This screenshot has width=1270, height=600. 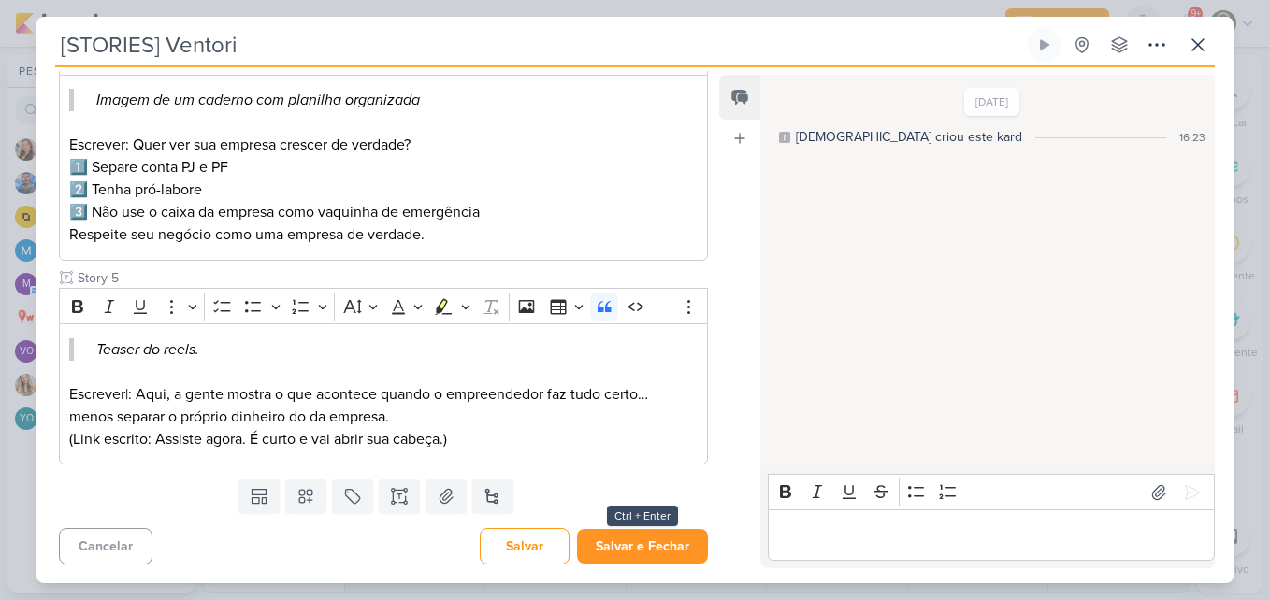 What do you see at coordinates (539, 45) in the screenshot?
I see `input: Kard Sem Título` at bounding box center [539, 45].